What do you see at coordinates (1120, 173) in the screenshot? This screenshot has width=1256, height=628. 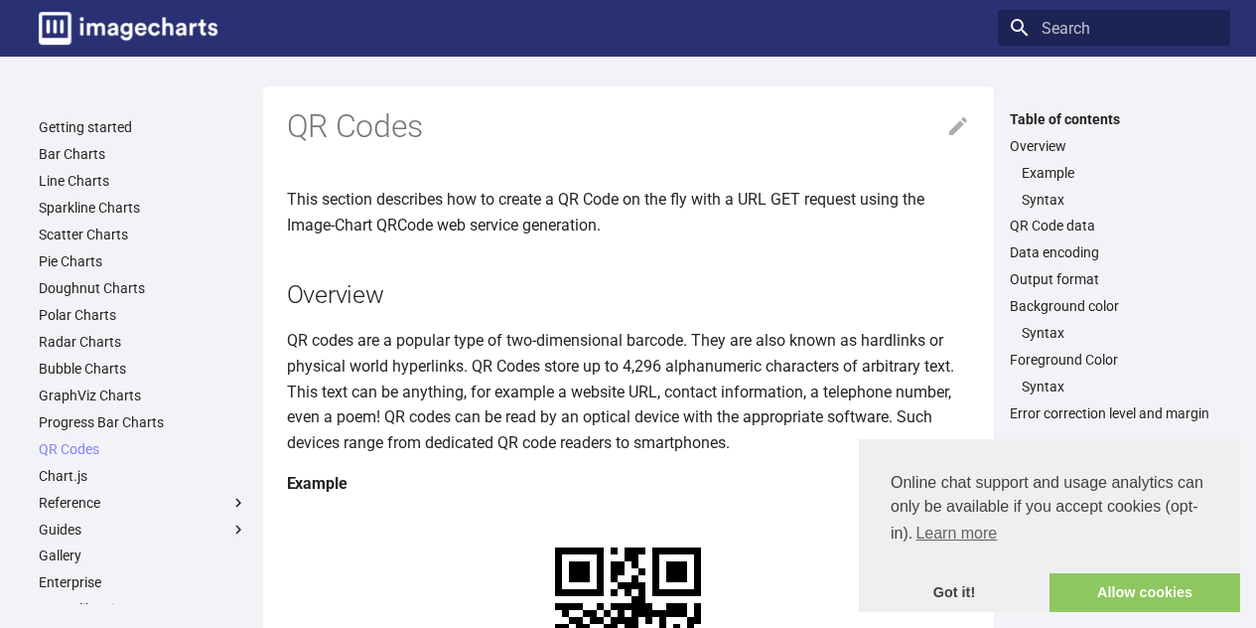 I see `a: Example` at bounding box center [1120, 173].